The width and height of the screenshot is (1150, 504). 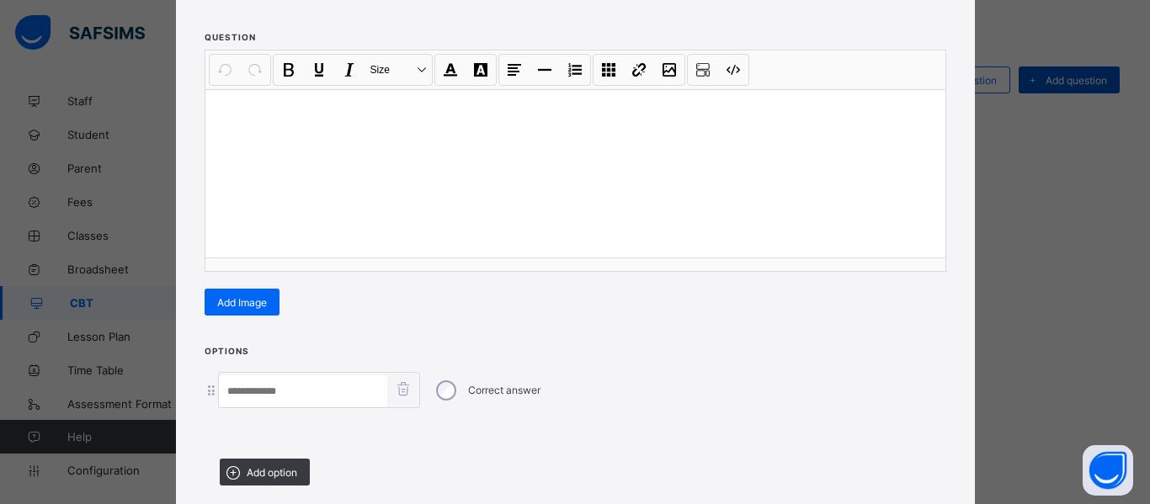 What do you see at coordinates (609, 70) in the screenshot?
I see `button: Table` at bounding box center [609, 70].